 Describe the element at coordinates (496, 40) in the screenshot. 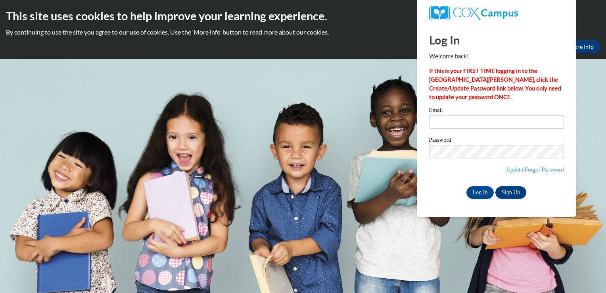

I see `h1: Log In` at that location.